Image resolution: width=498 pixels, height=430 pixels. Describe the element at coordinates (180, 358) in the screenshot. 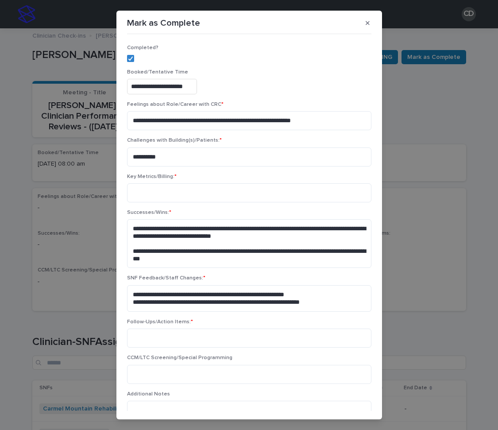

I see `span: CCM/LTC Screening/Special Programming` at that location.